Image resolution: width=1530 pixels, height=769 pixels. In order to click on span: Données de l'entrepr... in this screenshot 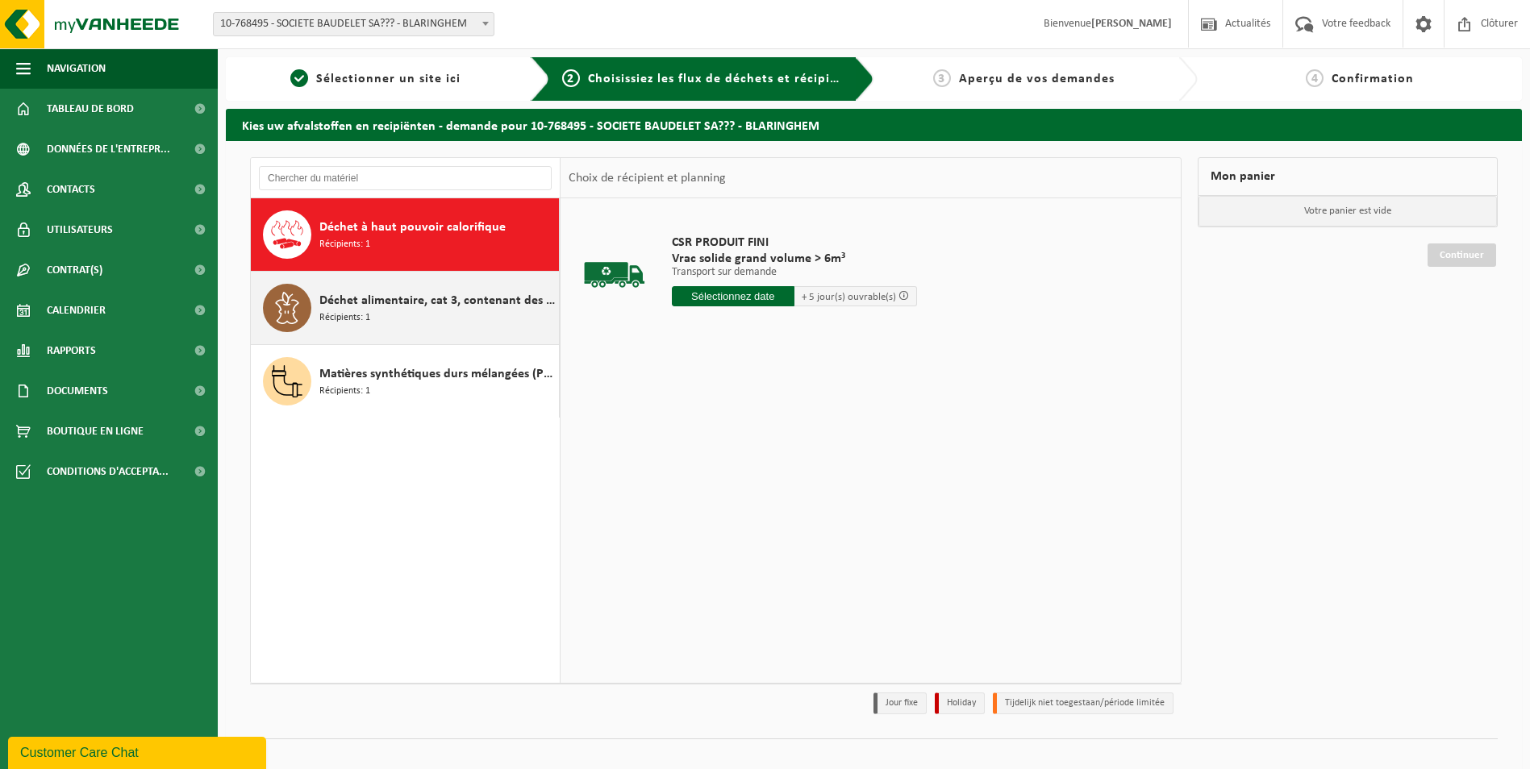, I will do `click(108, 149)`.